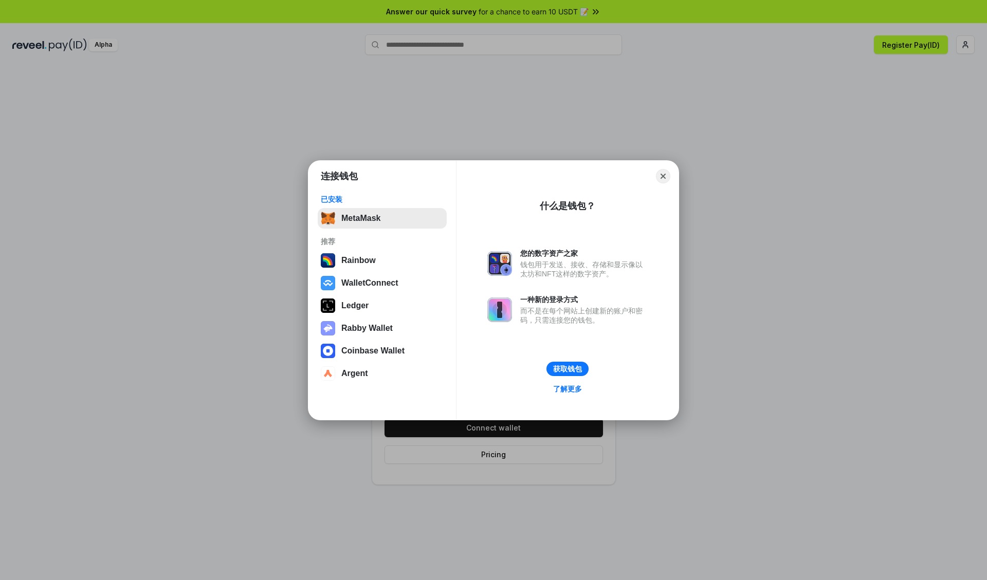 Image resolution: width=987 pixels, height=580 pixels. I want to click on button: MetaMask, so click(382, 218).